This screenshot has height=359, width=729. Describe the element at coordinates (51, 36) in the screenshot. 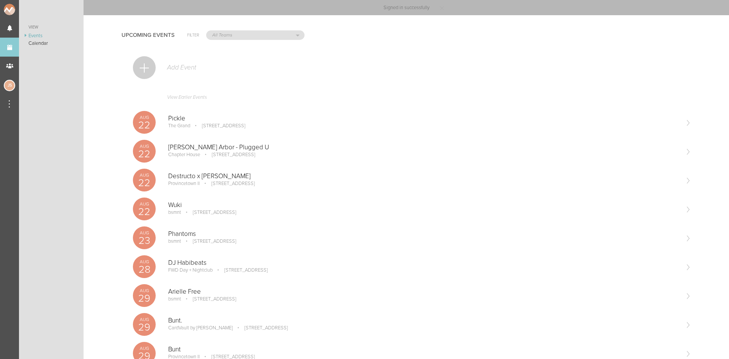

I see `a: Events` at that location.